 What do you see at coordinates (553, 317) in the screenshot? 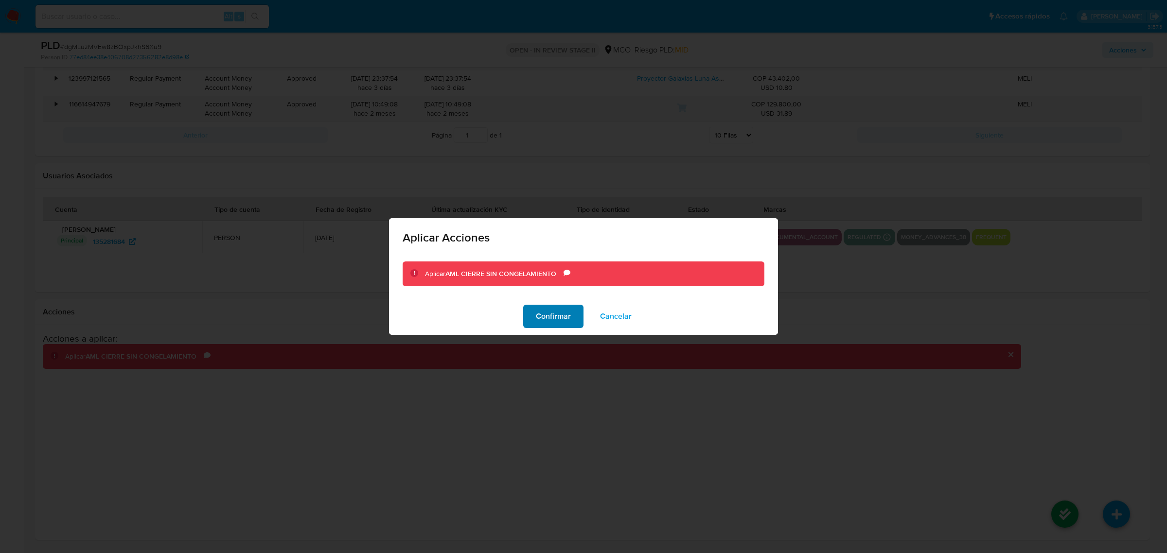
I see `span: Confirmar` at bounding box center [553, 317].